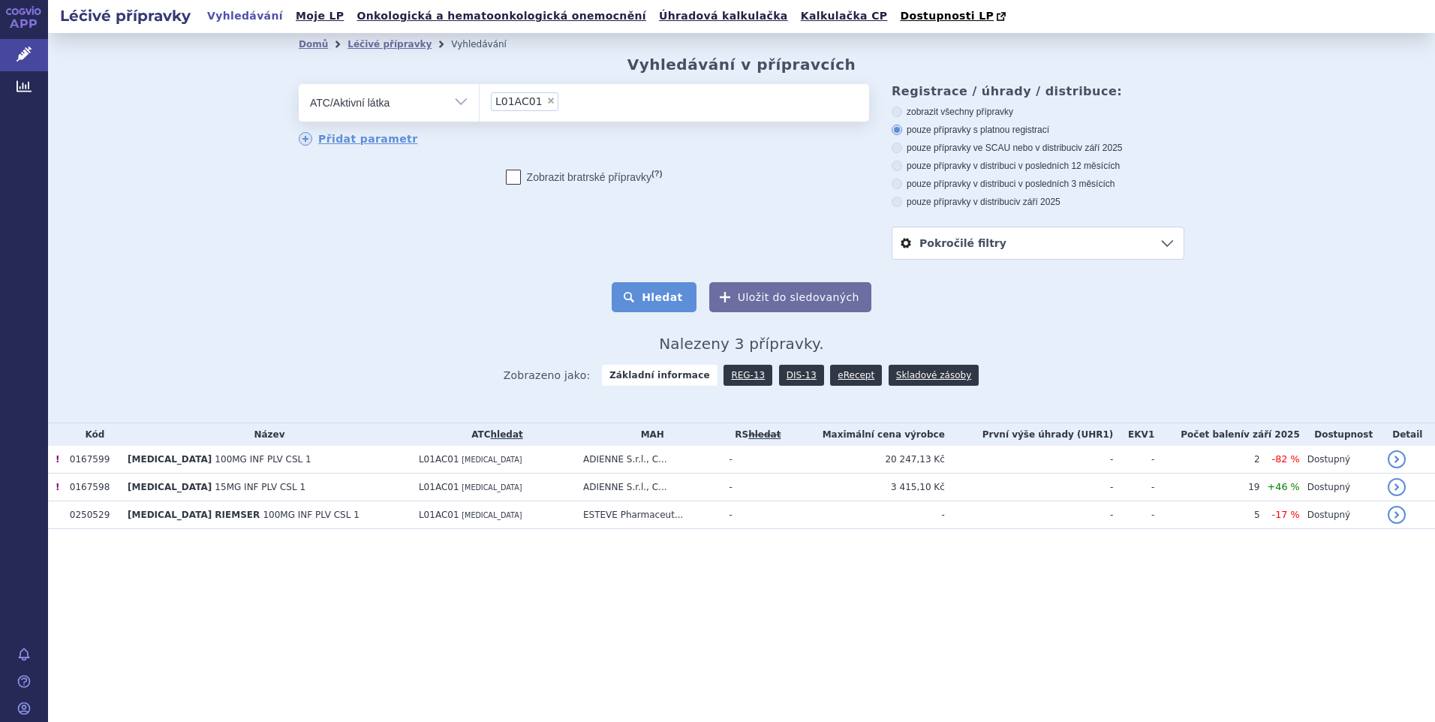 Image resolution: width=1435 pixels, height=722 pixels. What do you see at coordinates (1038, 166) in the screenshot?
I see `label: pouze přípravky v distribuci v posledních 12 měsících` at bounding box center [1038, 166].